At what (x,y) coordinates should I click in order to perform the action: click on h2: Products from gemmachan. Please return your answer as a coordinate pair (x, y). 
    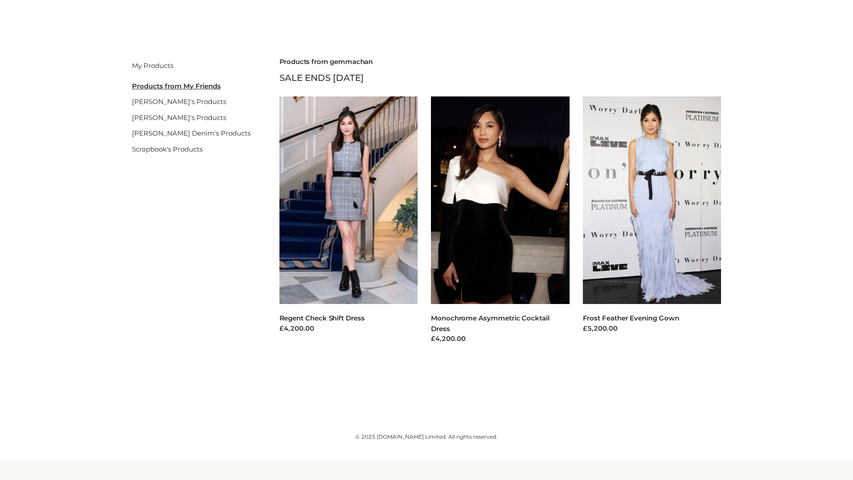
    Looking at the image, I should click on (500, 62).